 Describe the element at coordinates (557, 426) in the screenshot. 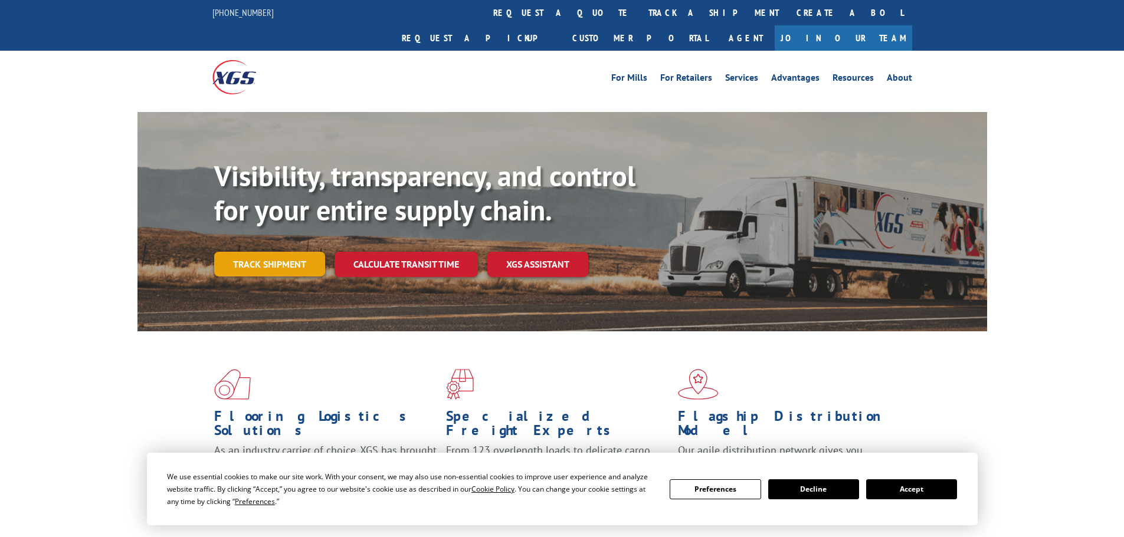

I see `h1: Specialized Freight Experts` at that location.